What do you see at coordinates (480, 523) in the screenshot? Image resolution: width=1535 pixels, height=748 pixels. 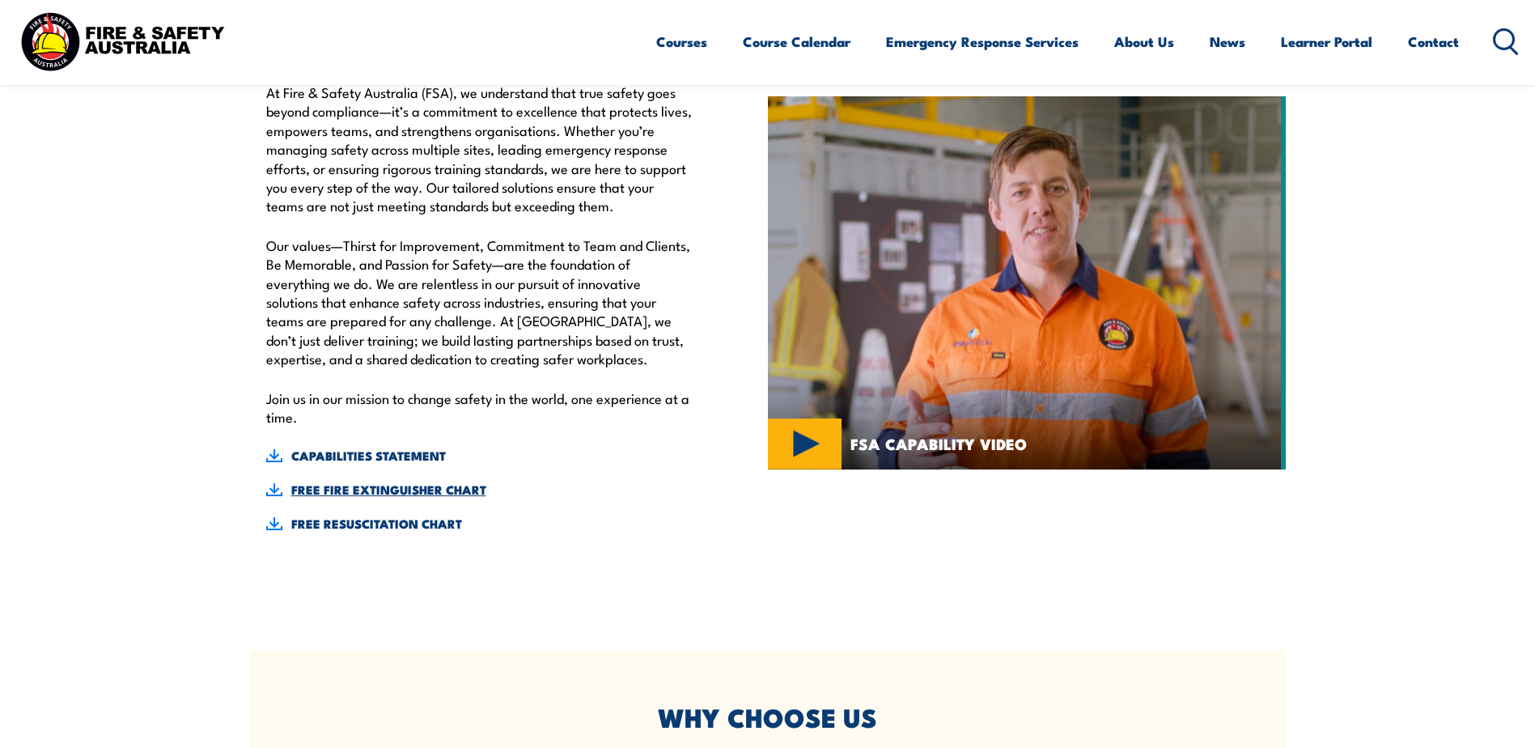 I see `a: FREE RESUSCITATION CHART` at bounding box center [480, 523].